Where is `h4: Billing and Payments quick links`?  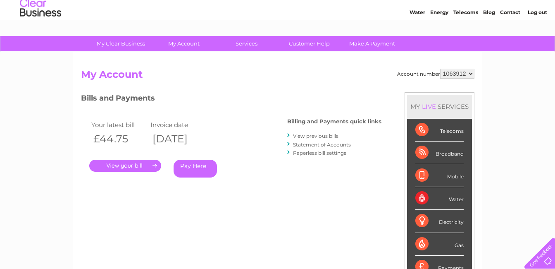
h4: Billing and Payments quick links is located at coordinates (335, 121).